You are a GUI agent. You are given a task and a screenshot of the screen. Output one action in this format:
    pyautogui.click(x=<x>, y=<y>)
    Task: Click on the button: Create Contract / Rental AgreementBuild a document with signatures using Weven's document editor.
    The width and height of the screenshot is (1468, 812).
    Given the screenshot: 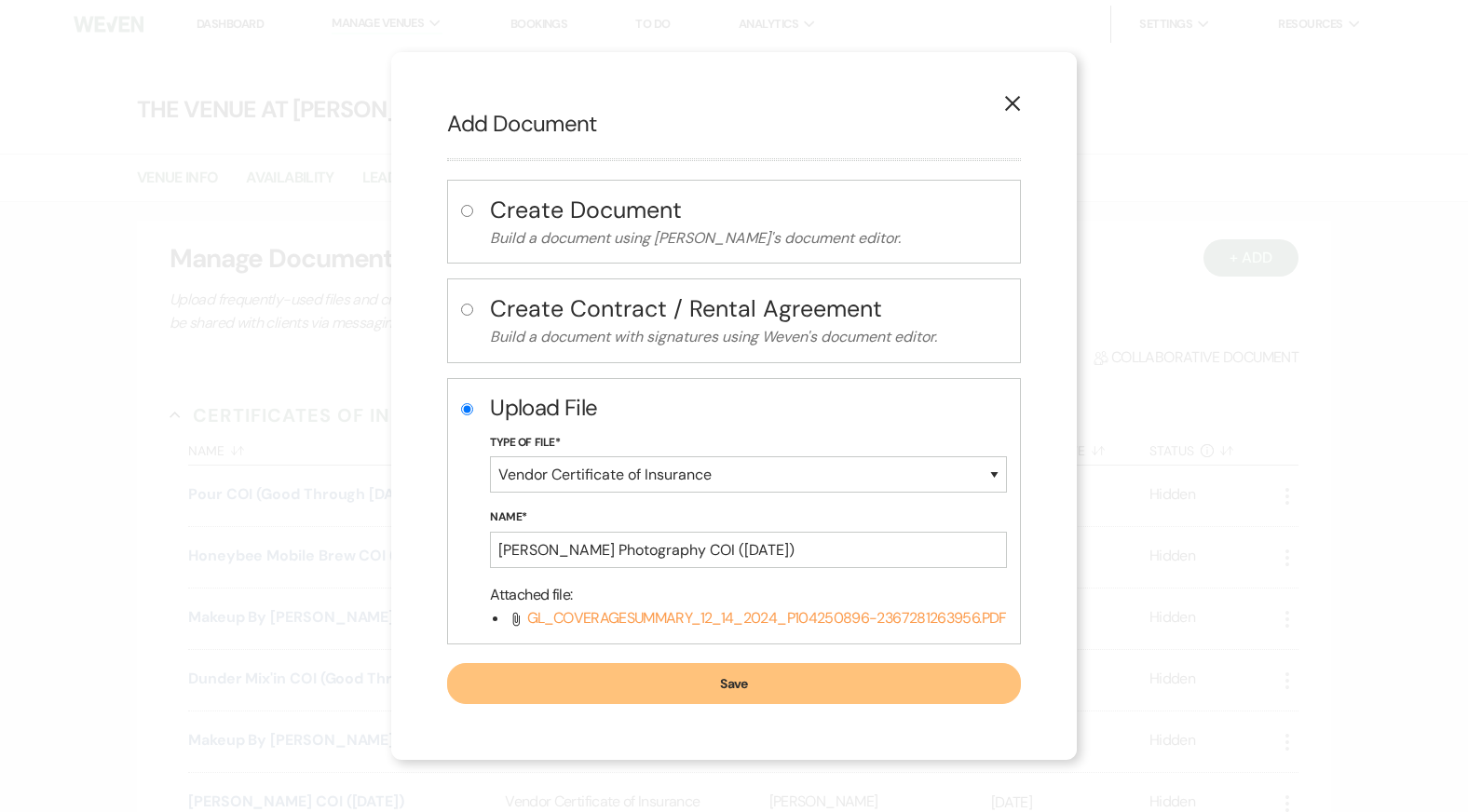 What is the action you would take?
    pyautogui.click(x=749, y=320)
    